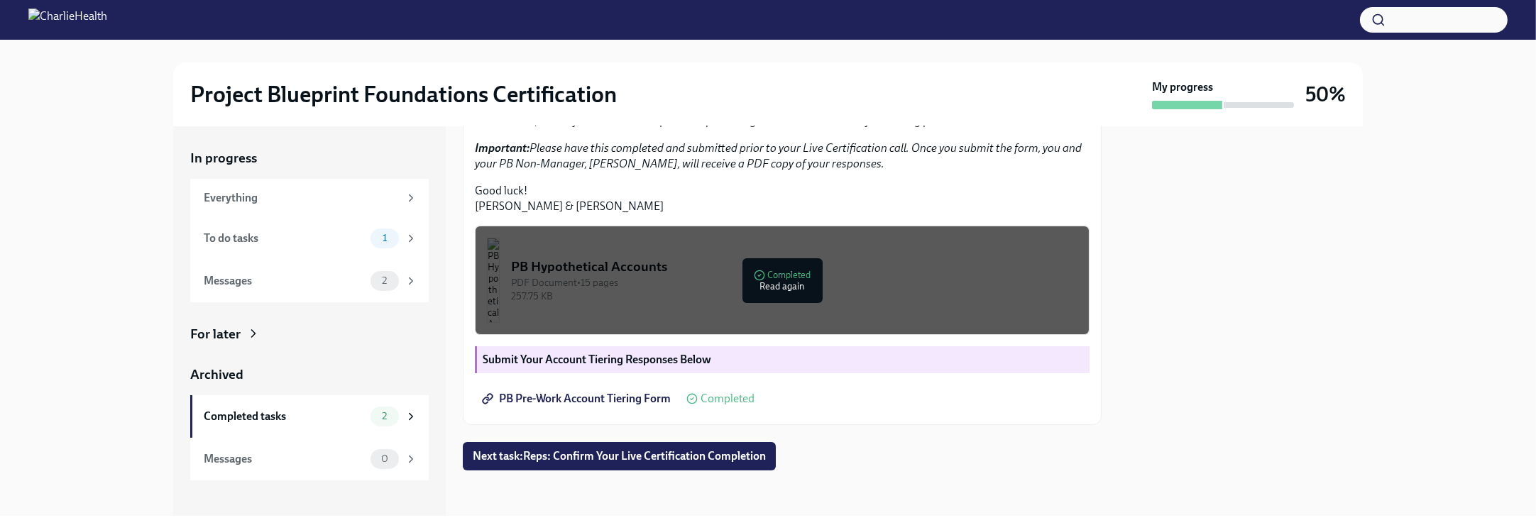 This screenshot has height=530, width=1536. I want to click on strong: My progress, so click(1183, 87).